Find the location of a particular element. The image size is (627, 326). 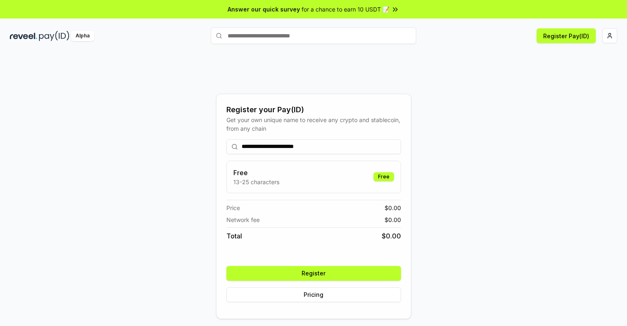

div: Alpha is located at coordinates (83, 36).